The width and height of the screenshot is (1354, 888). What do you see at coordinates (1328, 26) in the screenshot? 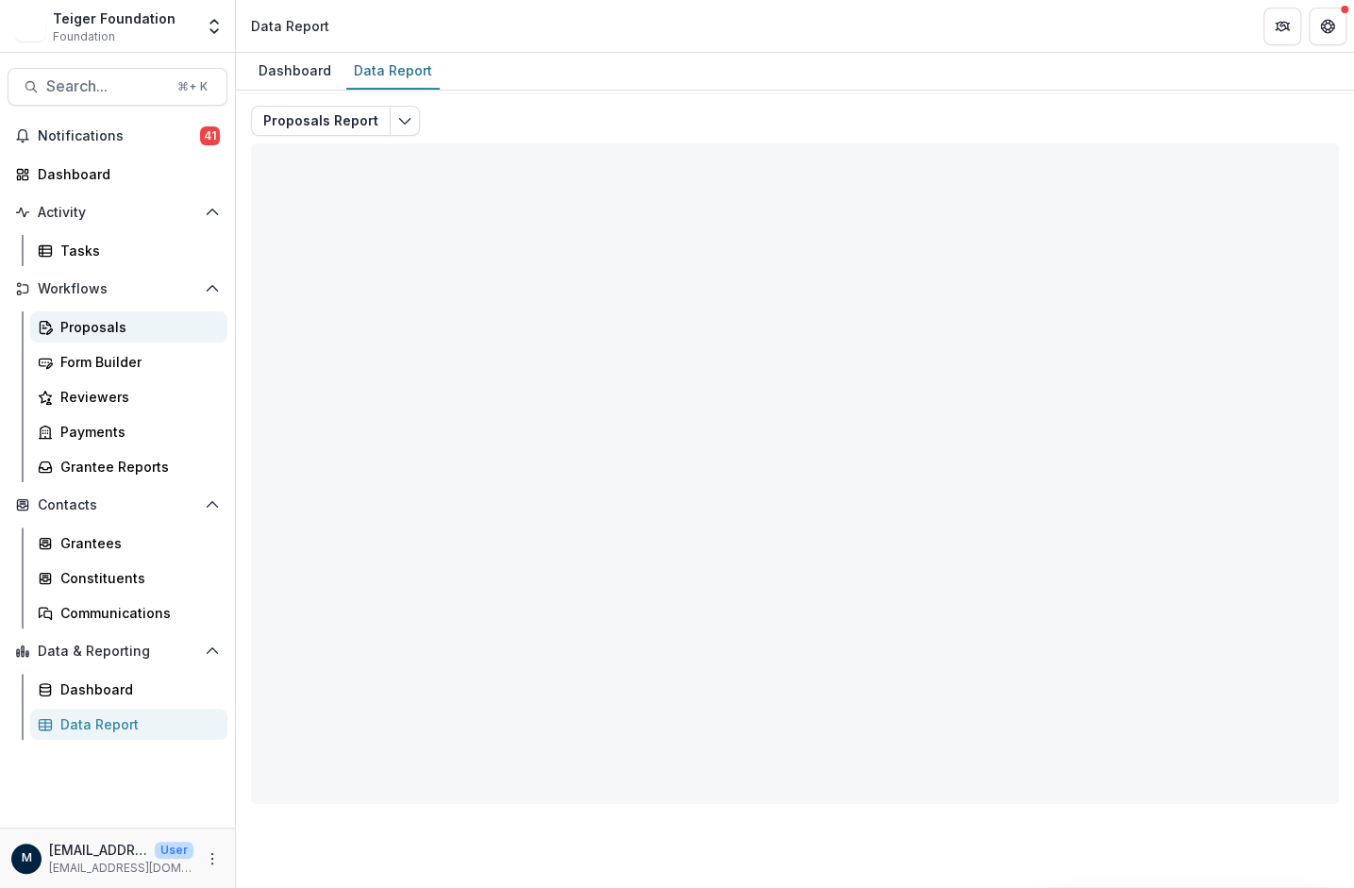
I see `button: Get Help` at bounding box center [1328, 26].